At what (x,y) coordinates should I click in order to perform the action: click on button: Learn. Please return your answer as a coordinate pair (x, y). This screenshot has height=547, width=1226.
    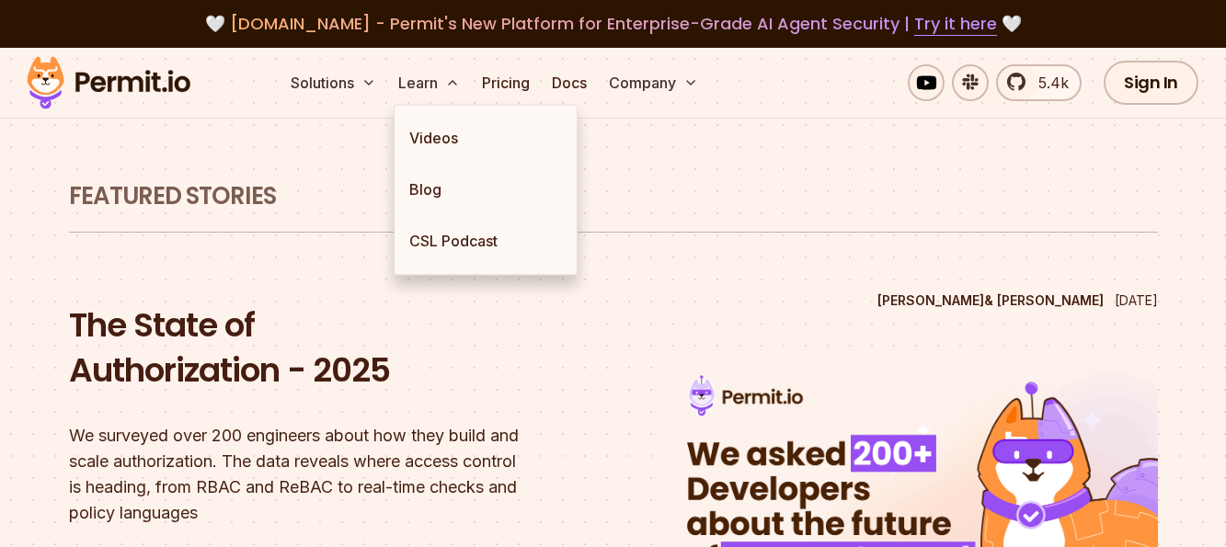
    Looking at the image, I should click on (429, 83).